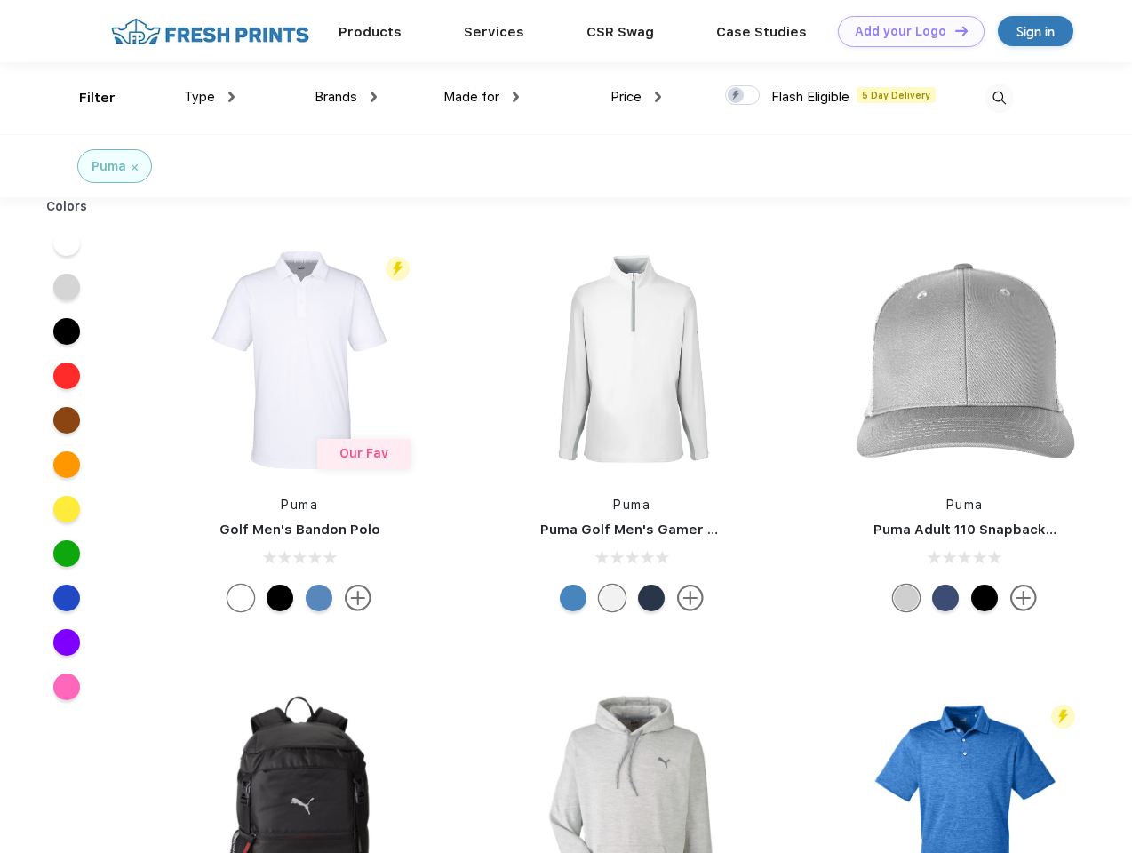 The height and width of the screenshot is (853, 1132). What do you see at coordinates (906, 598) in the screenshot?
I see `div: Quarry Brt Whit` at bounding box center [906, 598].